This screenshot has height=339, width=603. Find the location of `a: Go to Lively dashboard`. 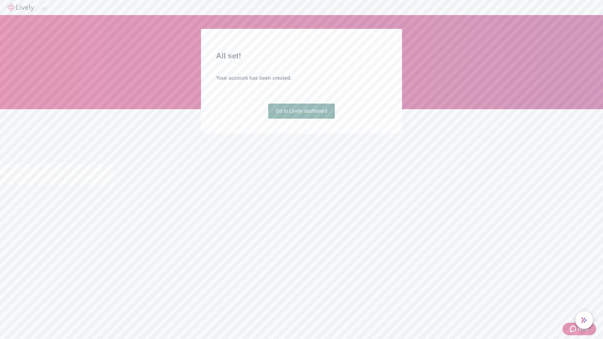

a: Go to Lively dashboard is located at coordinates (301, 111).